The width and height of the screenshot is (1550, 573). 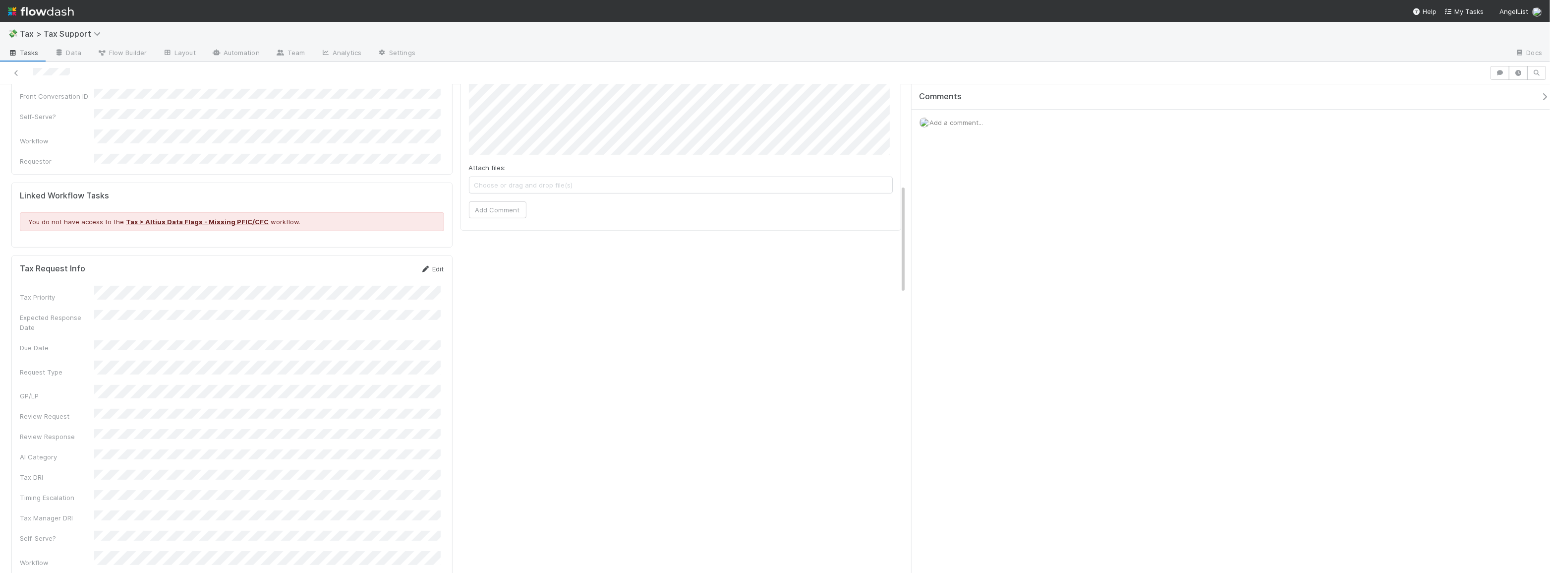 What do you see at coordinates (62, 34) in the screenshot?
I see `span: Tax > Tax Support` at bounding box center [62, 34].